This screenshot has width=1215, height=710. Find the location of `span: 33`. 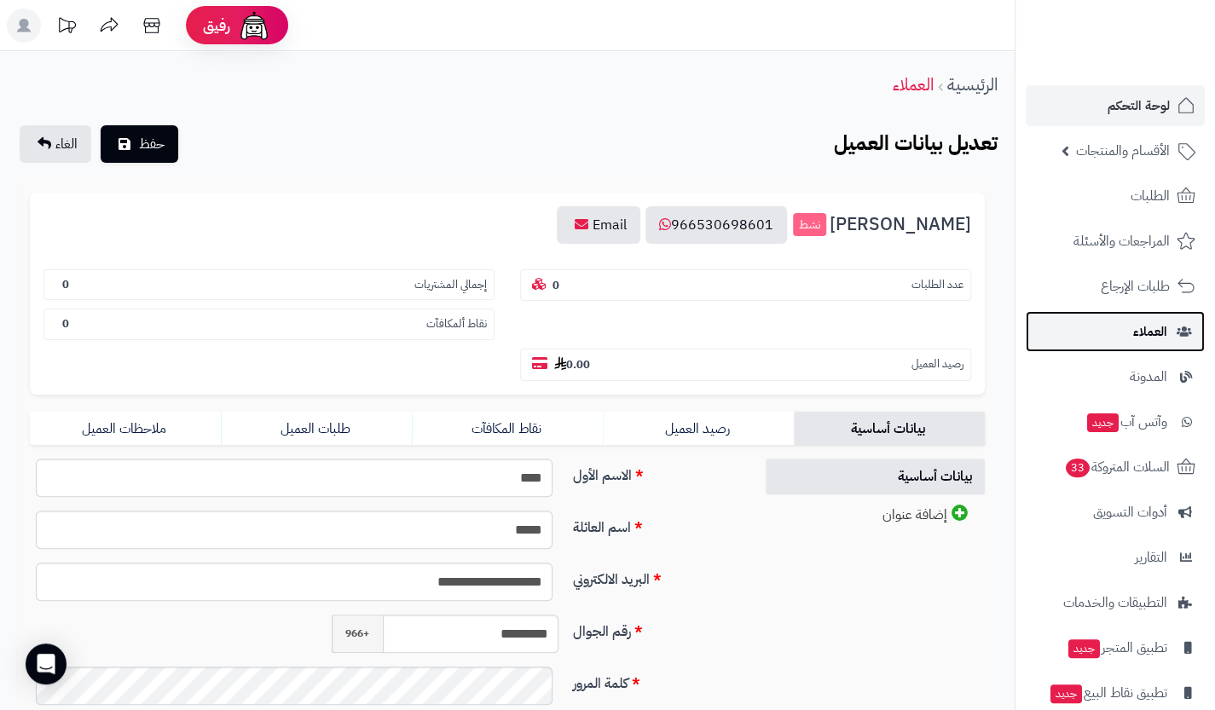

span: 33 is located at coordinates (1078, 468).